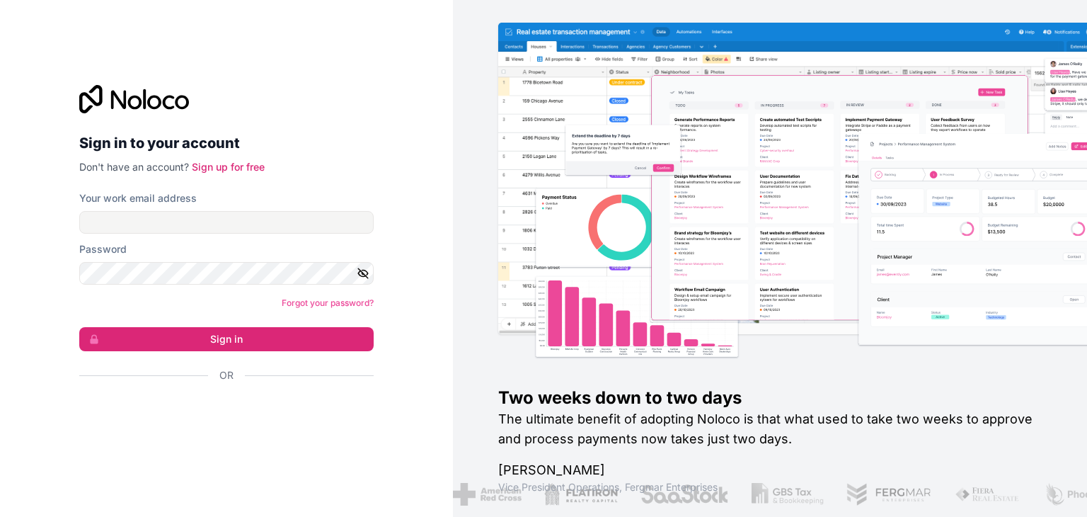  What do you see at coordinates (770, 487) in the screenshot?
I see `h1: Vice President Operations , Fergmar Enterprises` at bounding box center [770, 487].